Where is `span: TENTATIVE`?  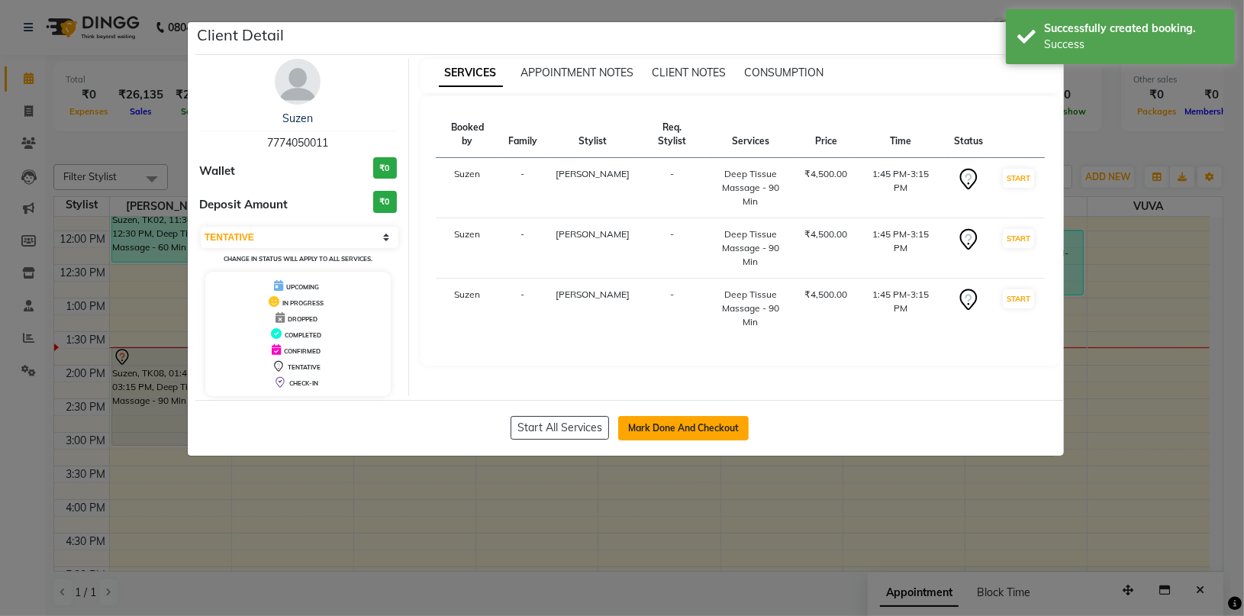 span: TENTATIVE is located at coordinates (304, 367).